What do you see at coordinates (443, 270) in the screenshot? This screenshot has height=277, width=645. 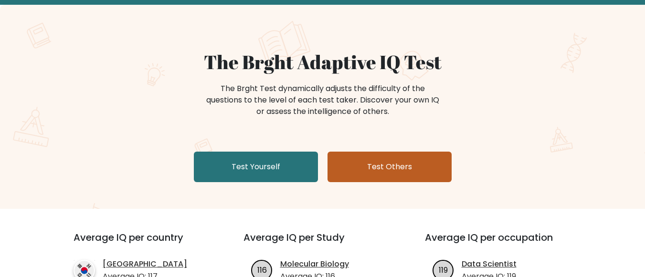 I see `text: 119` at bounding box center [443, 270].